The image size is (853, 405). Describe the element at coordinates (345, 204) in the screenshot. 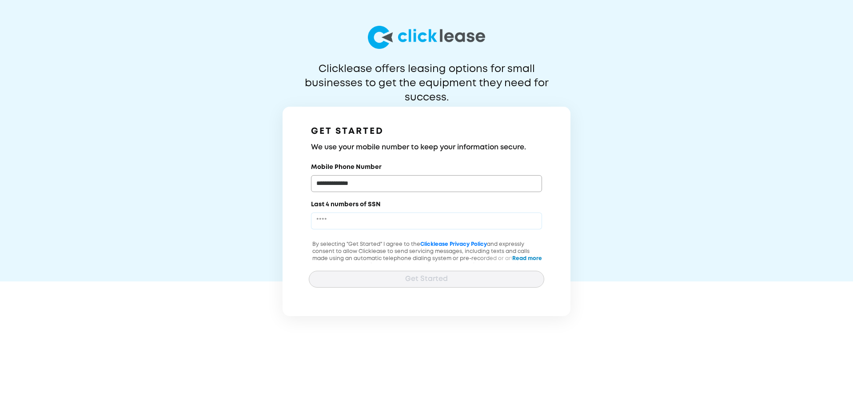

I see `label: Last 4 numbers of SSN` at that location.